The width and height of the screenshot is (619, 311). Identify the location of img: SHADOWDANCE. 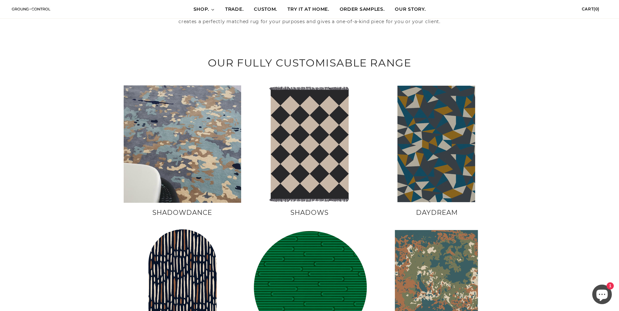
(182, 144).